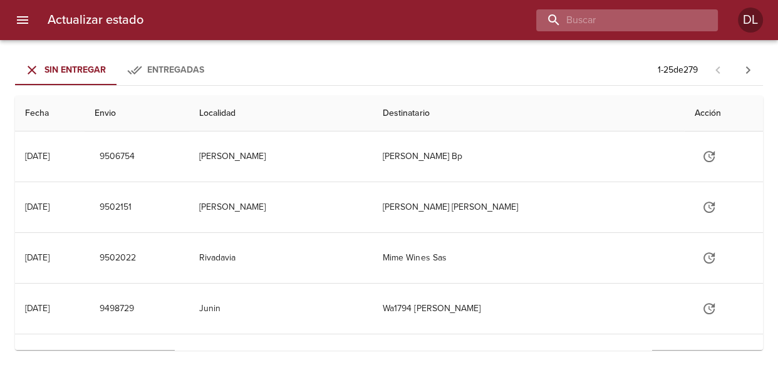 The height and width of the screenshot is (365, 778). I want to click on input: buscar, so click(617, 20).